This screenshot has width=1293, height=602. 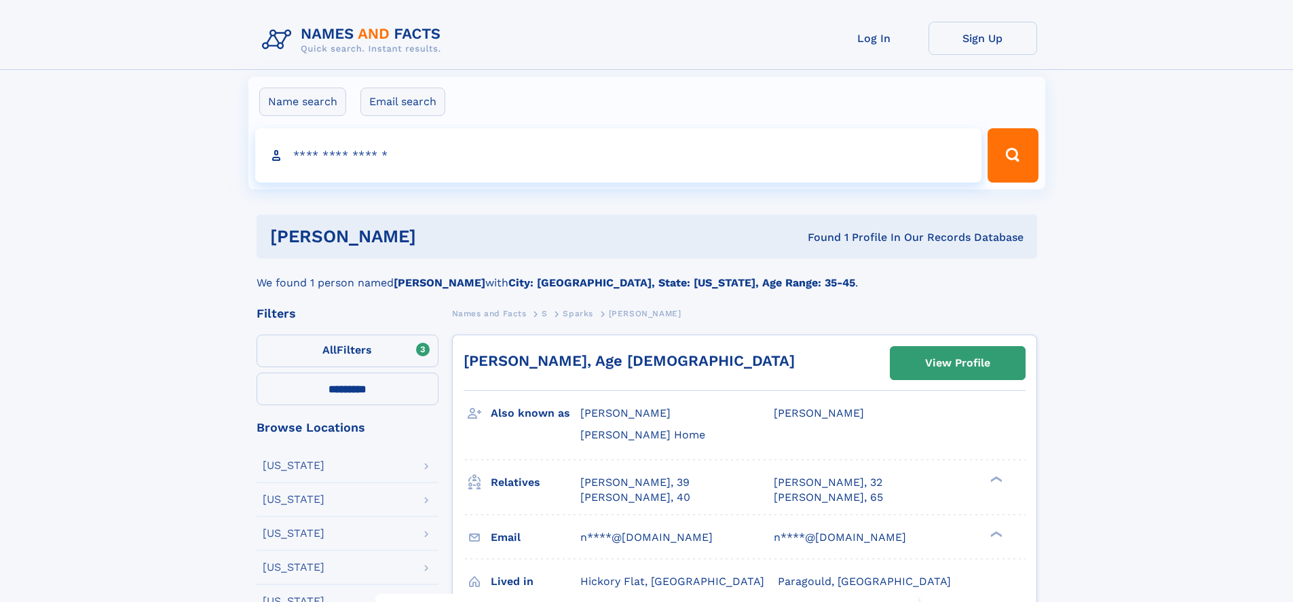 I want to click on label: Filters, so click(x=348, y=351).